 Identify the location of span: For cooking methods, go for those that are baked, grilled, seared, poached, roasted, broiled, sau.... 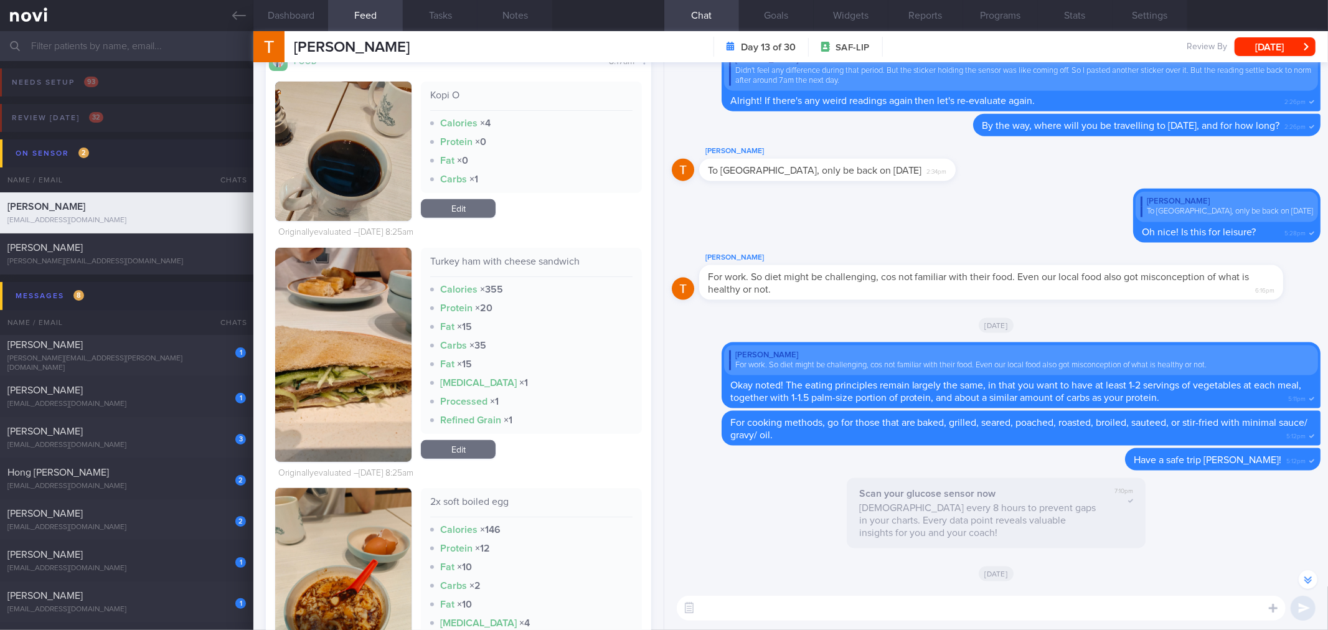
(1019, 429).